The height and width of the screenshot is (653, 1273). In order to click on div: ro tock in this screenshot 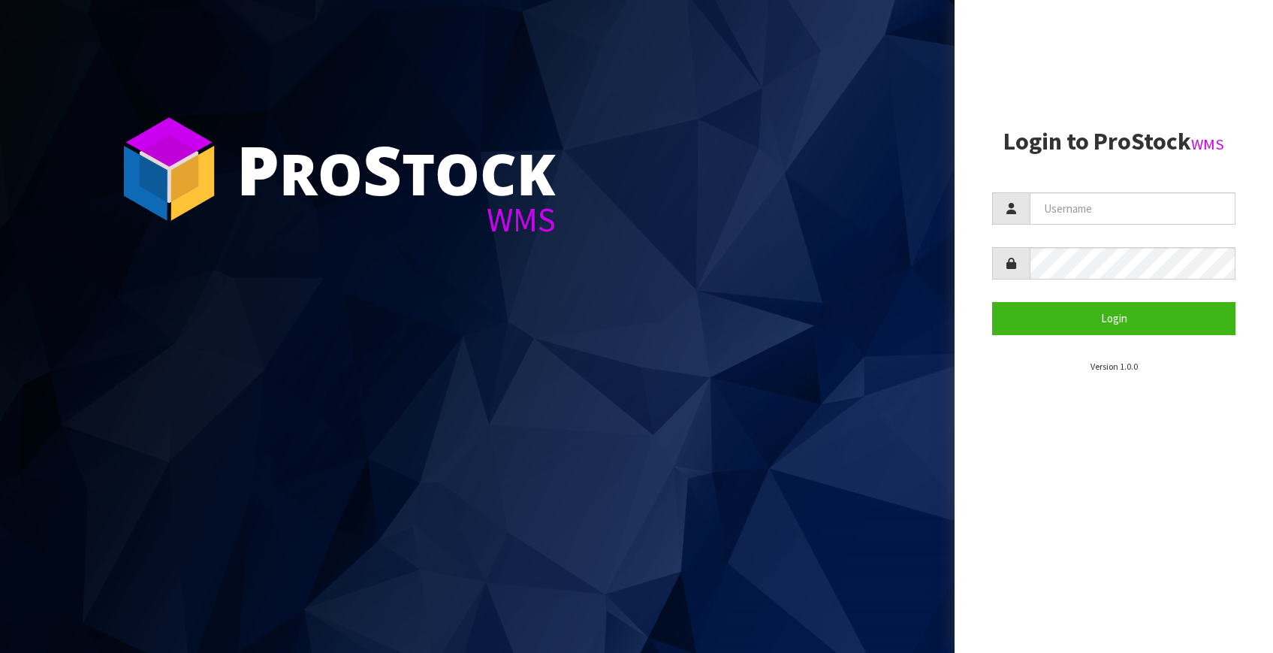, I will do `click(396, 169)`.